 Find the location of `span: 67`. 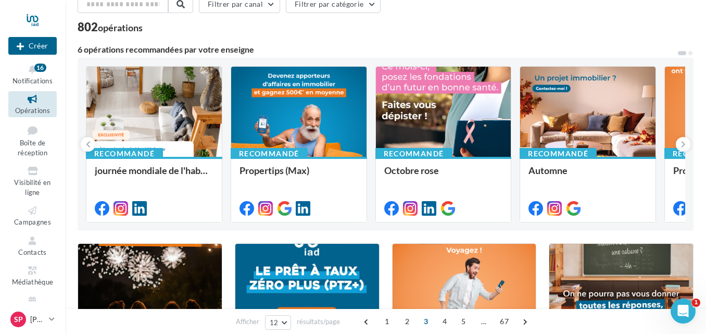

span: 67 is located at coordinates (504, 321).